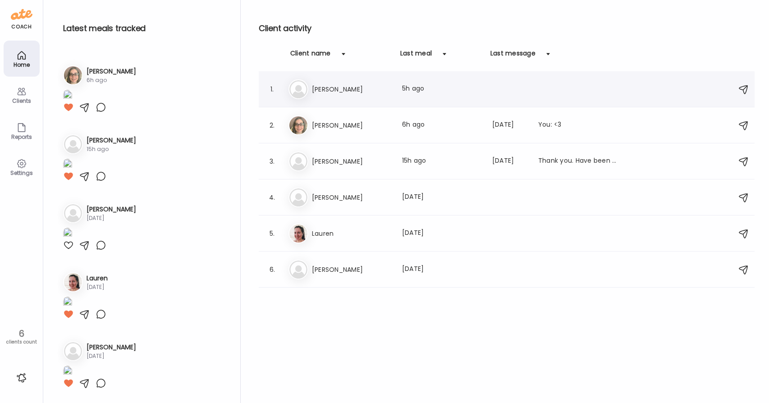  Describe the element at coordinates (578, 125) in the screenshot. I see `div: You: <3` at that location.